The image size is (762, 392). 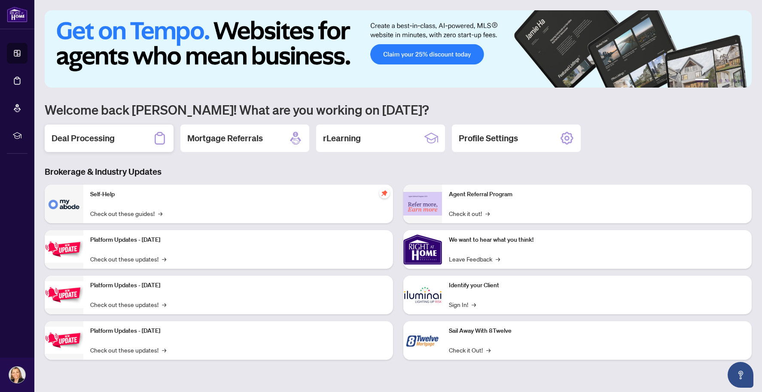 I want to click on p: We want to hear what you think!, so click(x=597, y=240).